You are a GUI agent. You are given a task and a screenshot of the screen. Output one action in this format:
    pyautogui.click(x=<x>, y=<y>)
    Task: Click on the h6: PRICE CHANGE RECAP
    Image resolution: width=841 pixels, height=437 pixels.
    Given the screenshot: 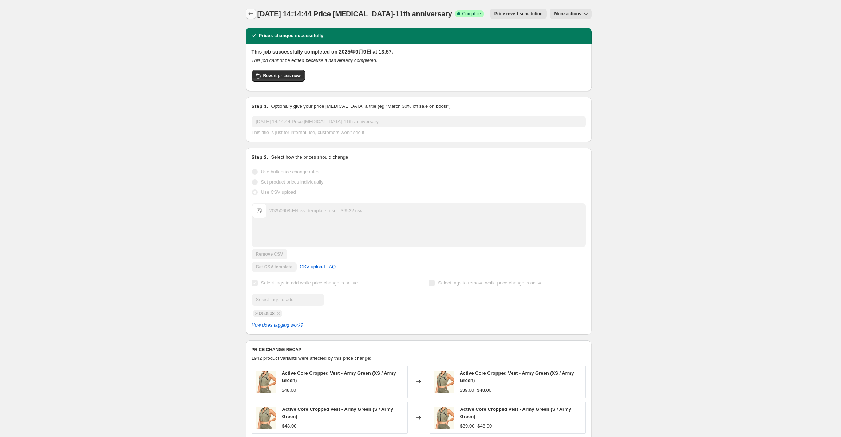 What is the action you would take?
    pyautogui.click(x=419, y=349)
    